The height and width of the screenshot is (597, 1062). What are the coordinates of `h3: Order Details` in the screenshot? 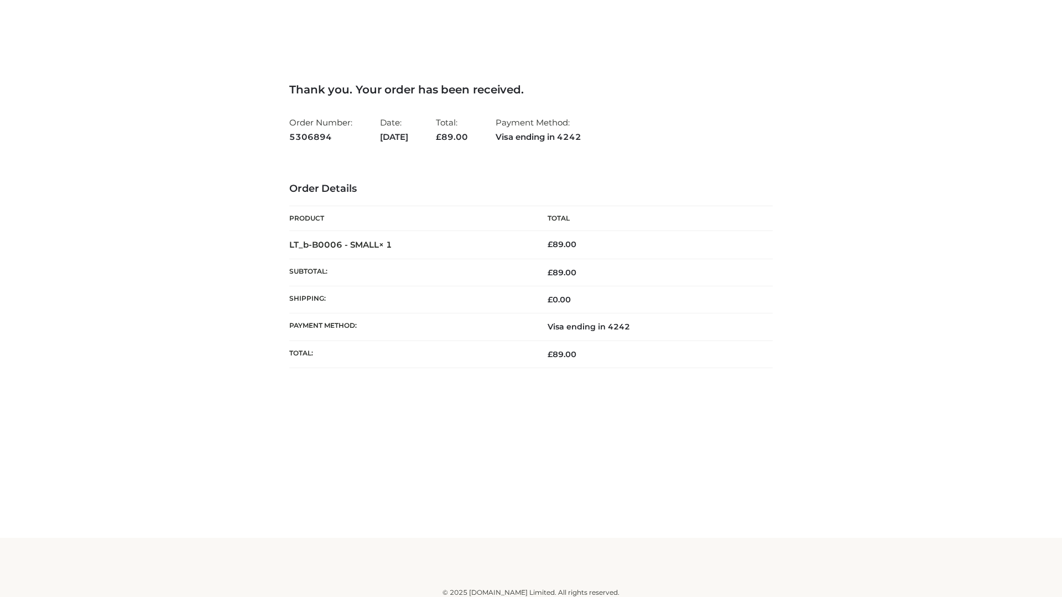 It's located at (531, 189).